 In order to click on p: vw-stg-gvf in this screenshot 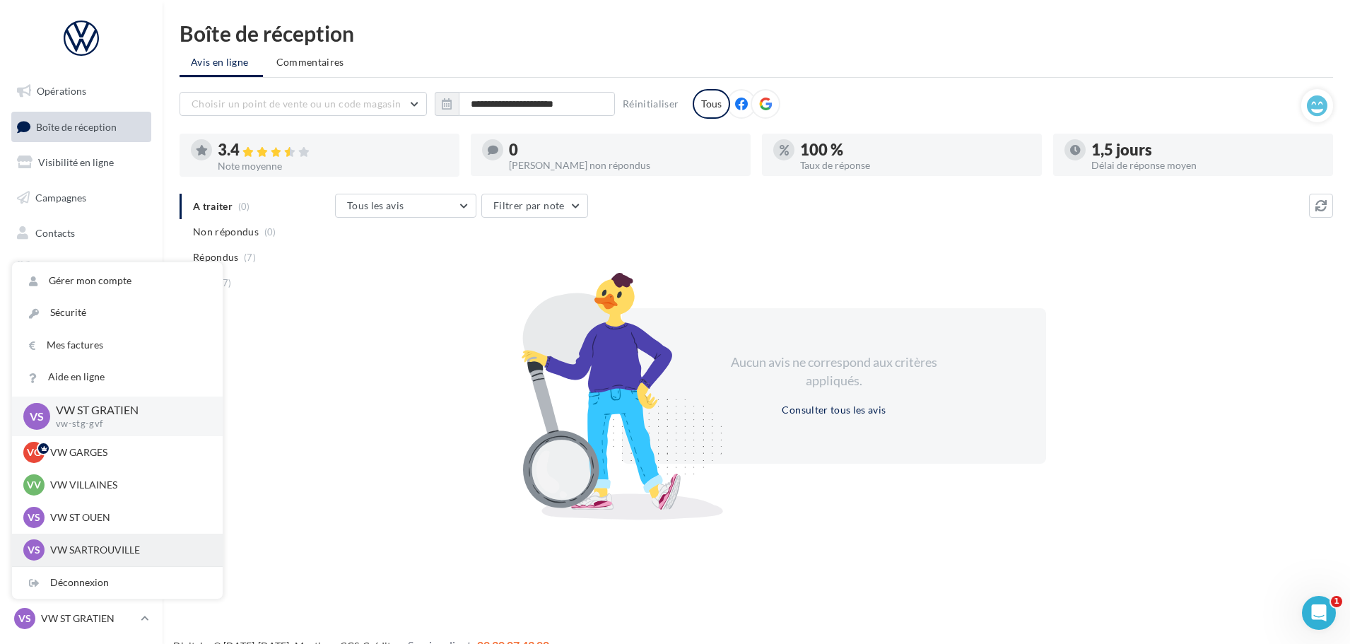, I will do `click(128, 424)`.